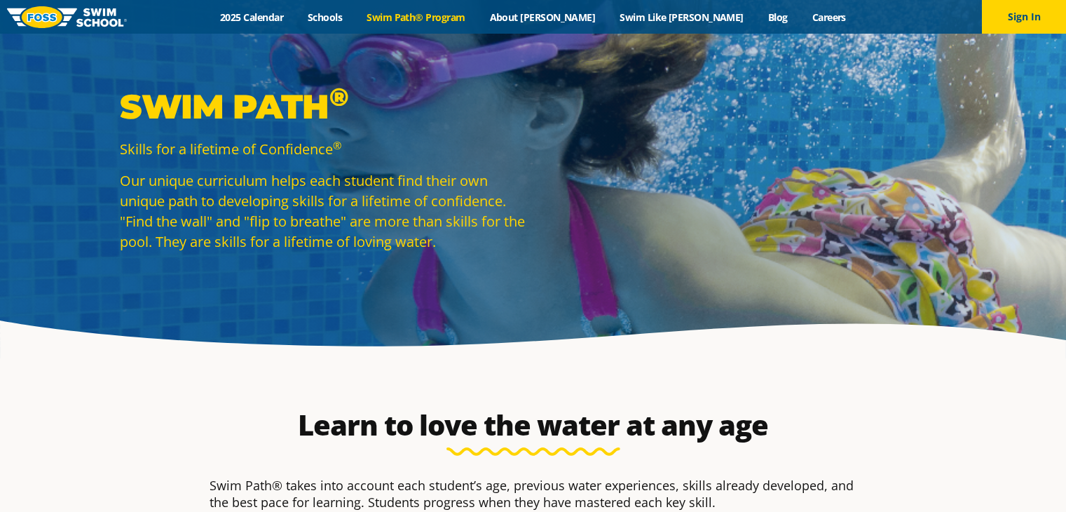 The width and height of the screenshot is (1066, 512). I want to click on p: Skills for a lifetime of Confidence, so click(323, 149).